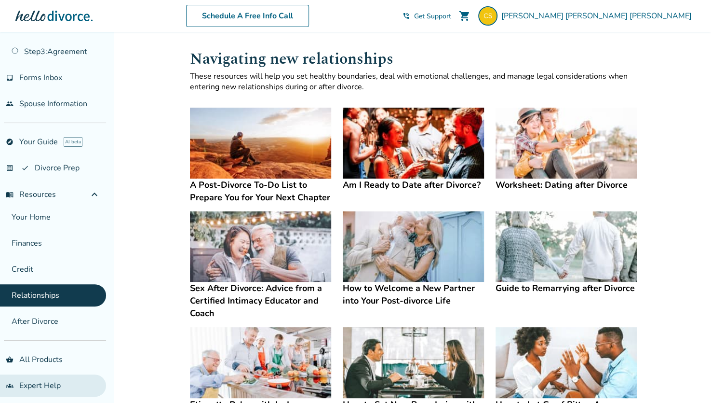 Image resolution: width=711 pixels, height=403 pixels. What do you see at coordinates (10, 359) in the screenshot?
I see `span: shopping_basket` at bounding box center [10, 359].